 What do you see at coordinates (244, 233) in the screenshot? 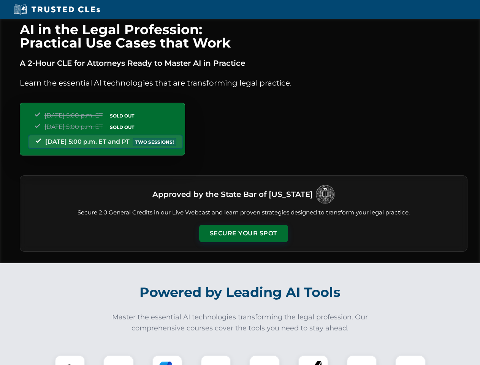
I see `button: Secure Your Spot` at bounding box center [244, 233].